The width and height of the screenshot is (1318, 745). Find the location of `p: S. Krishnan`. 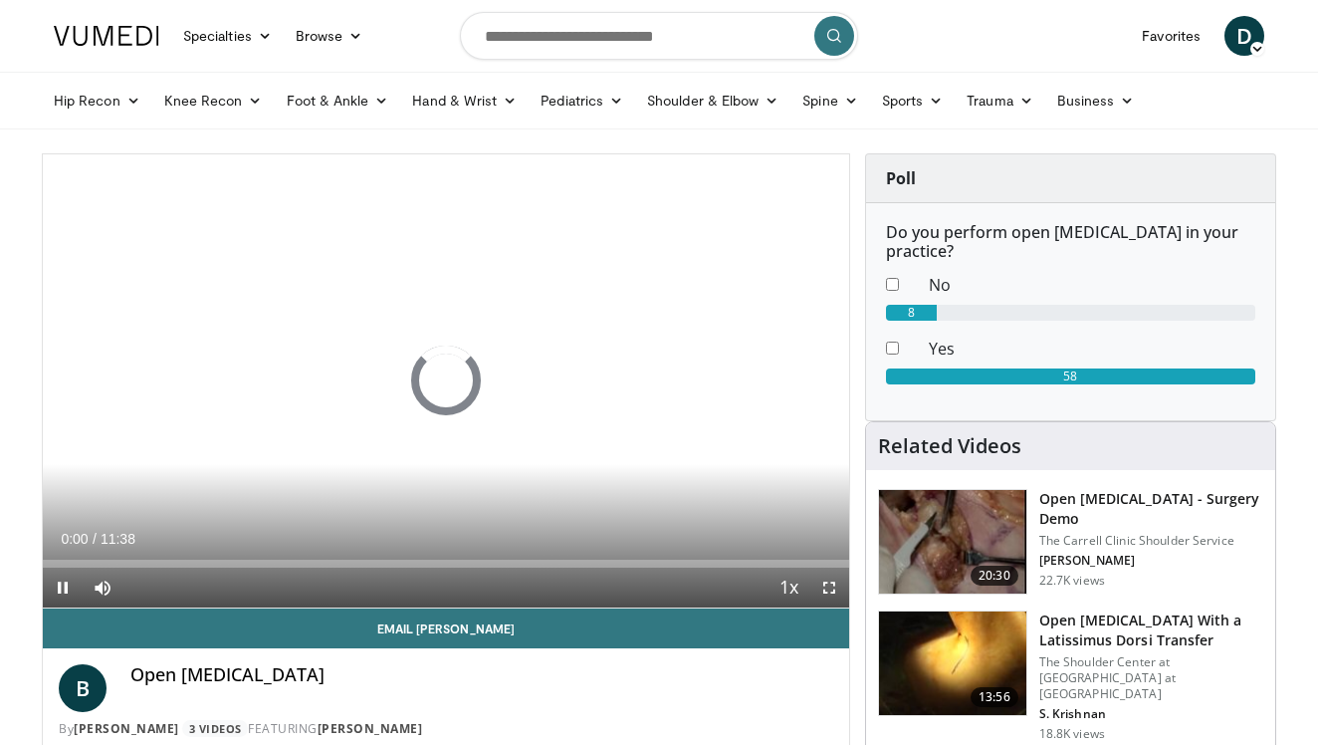

p: S. Krishnan is located at coordinates (1151, 714).